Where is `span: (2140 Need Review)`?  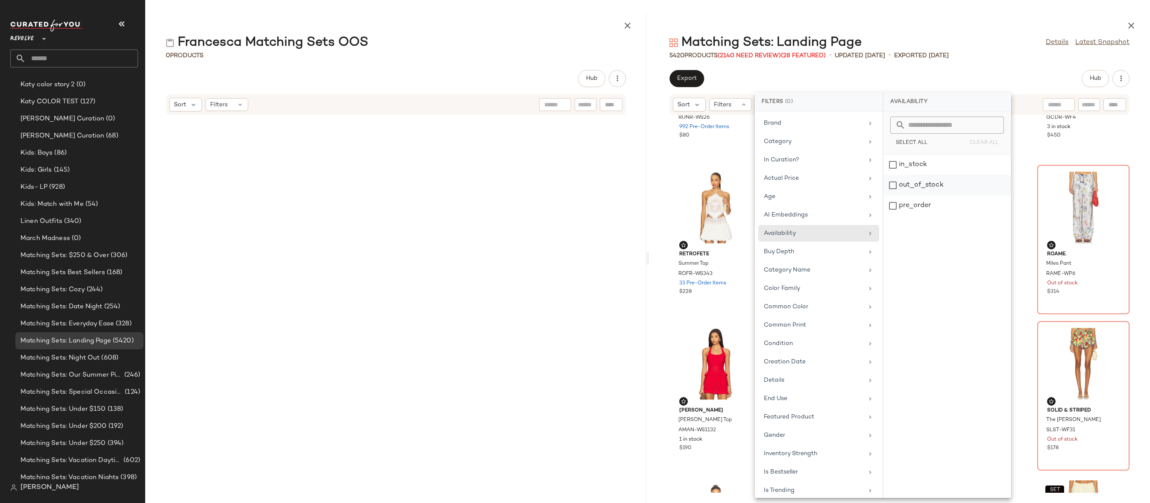 span: (2140 Need Review) is located at coordinates (749, 56).